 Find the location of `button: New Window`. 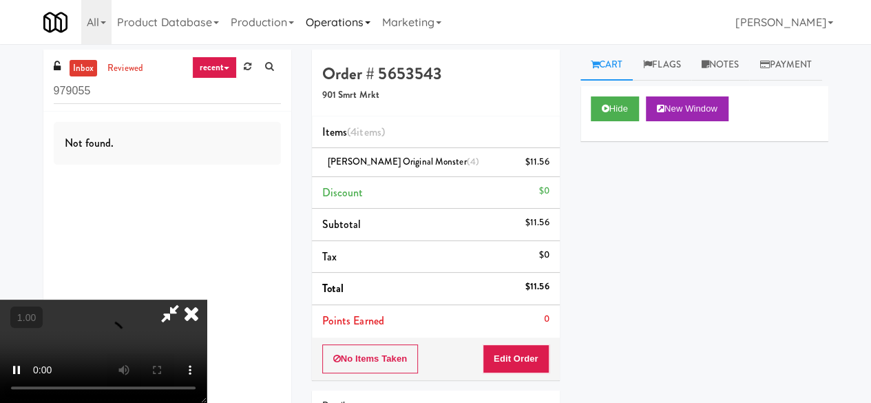

button: New Window is located at coordinates (687, 109).